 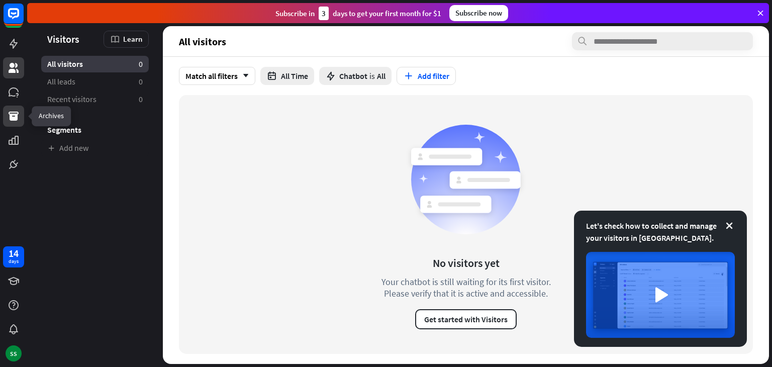 I want to click on span: Chatbot, so click(x=354, y=76).